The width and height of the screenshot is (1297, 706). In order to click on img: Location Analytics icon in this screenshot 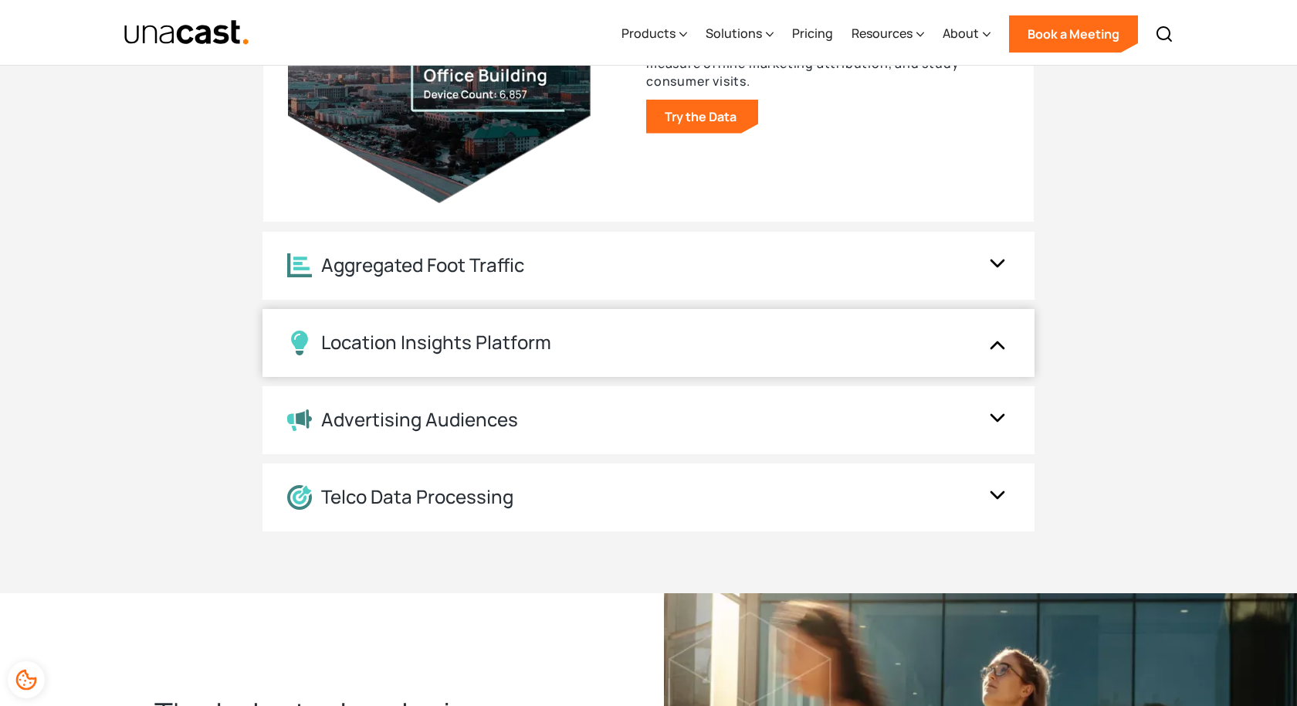, I will do `click(300, 265)`.